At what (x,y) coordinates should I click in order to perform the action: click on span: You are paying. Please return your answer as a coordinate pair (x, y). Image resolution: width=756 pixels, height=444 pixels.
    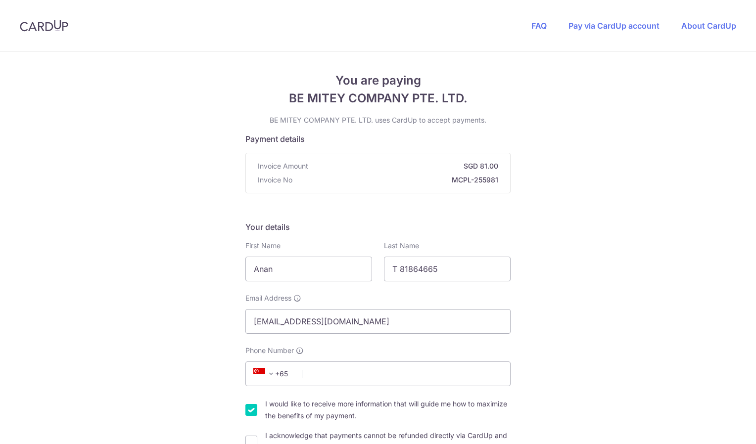
    Looking at the image, I should click on (378, 81).